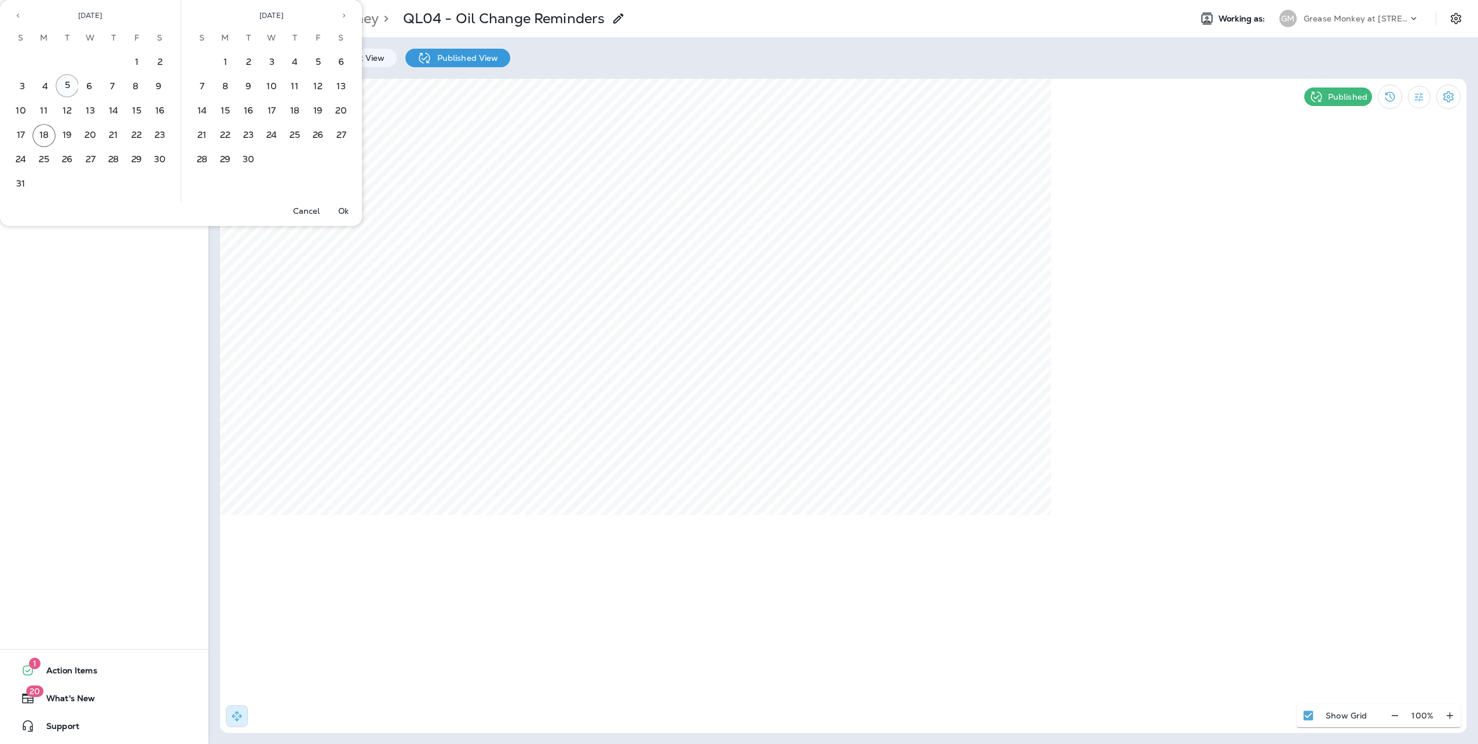 The width and height of the screenshot is (1478, 744). What do you see at coordinates (341, 136) in the screenshot?
I see `button: 27` at bounding box center [341, 136].